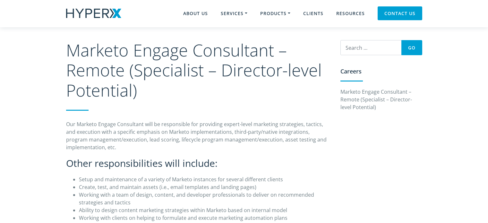 This screenshot has height=223, width=488. Describe the element at coordinates (205, 179) in the screenshot. I see `li: Setup and maintenance of a variety of Marketo instances for several different clients` at that location.